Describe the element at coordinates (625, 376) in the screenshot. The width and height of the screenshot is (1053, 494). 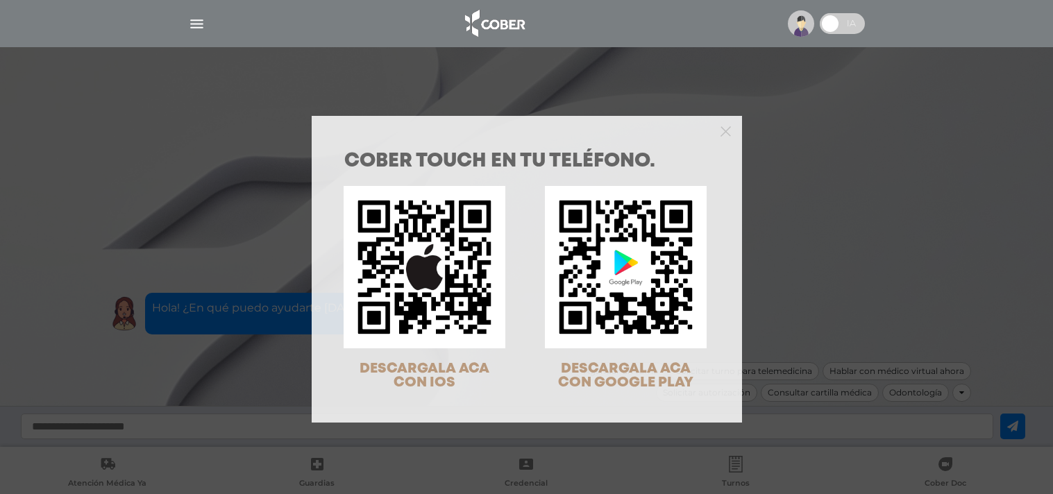
I see `span: DESCARGALA ACA CON GOOGLE PLAY` at that location.